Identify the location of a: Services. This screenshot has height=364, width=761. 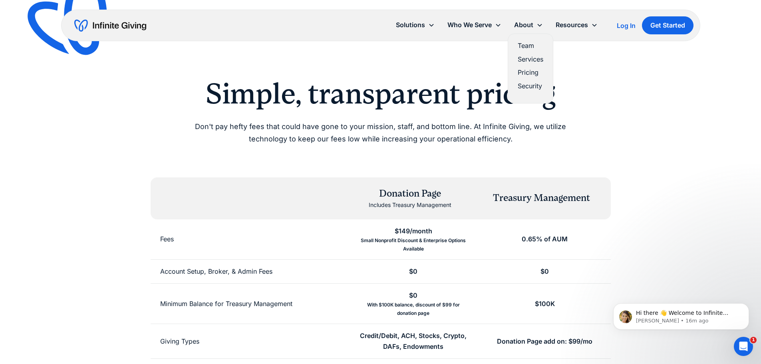
(530, 59).